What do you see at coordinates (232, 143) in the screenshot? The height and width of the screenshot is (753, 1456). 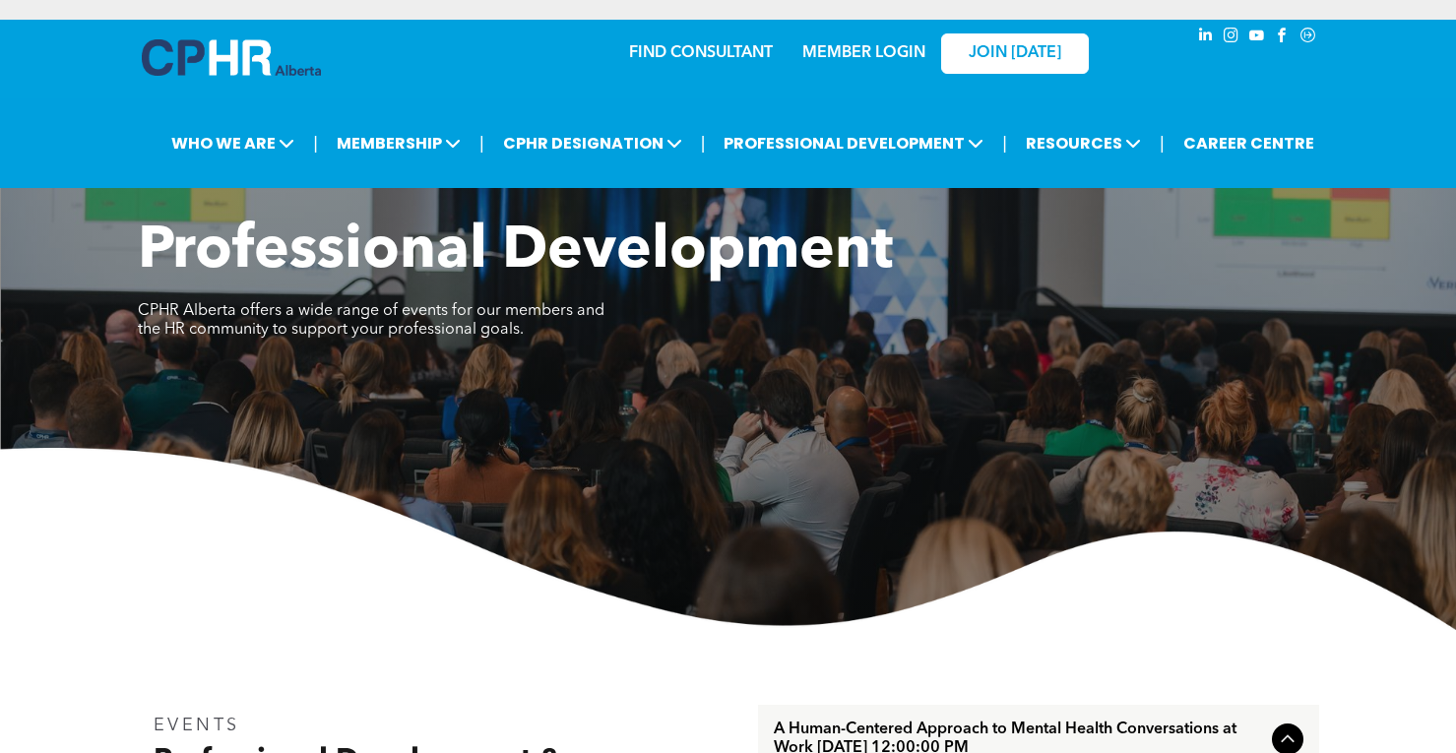 I see `span: WHO WE ARE` at bounding box center [232, 143].